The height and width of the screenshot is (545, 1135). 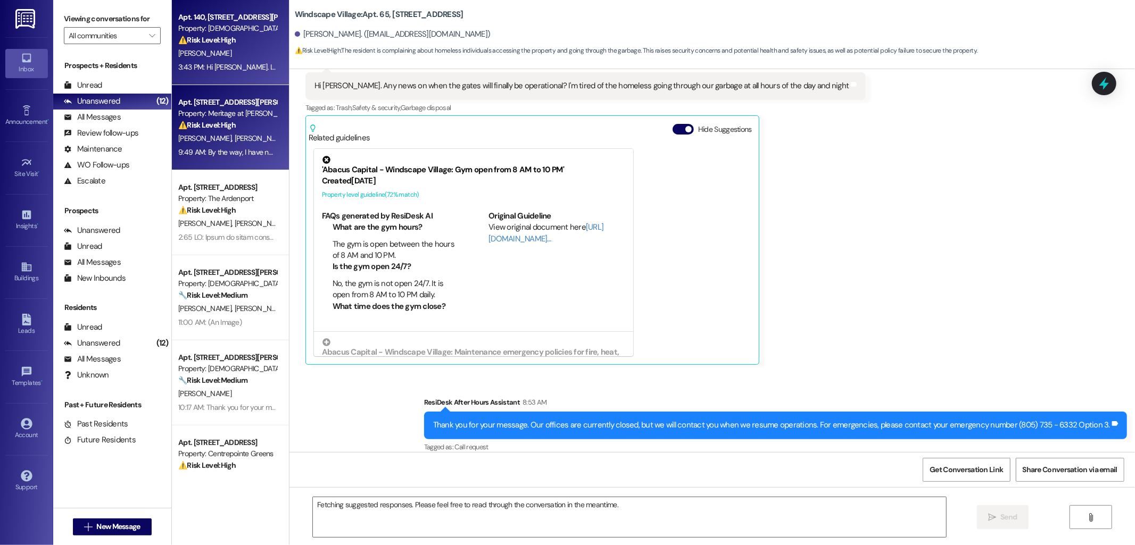 I want to click on a: Support, so click(x=27, y=482).